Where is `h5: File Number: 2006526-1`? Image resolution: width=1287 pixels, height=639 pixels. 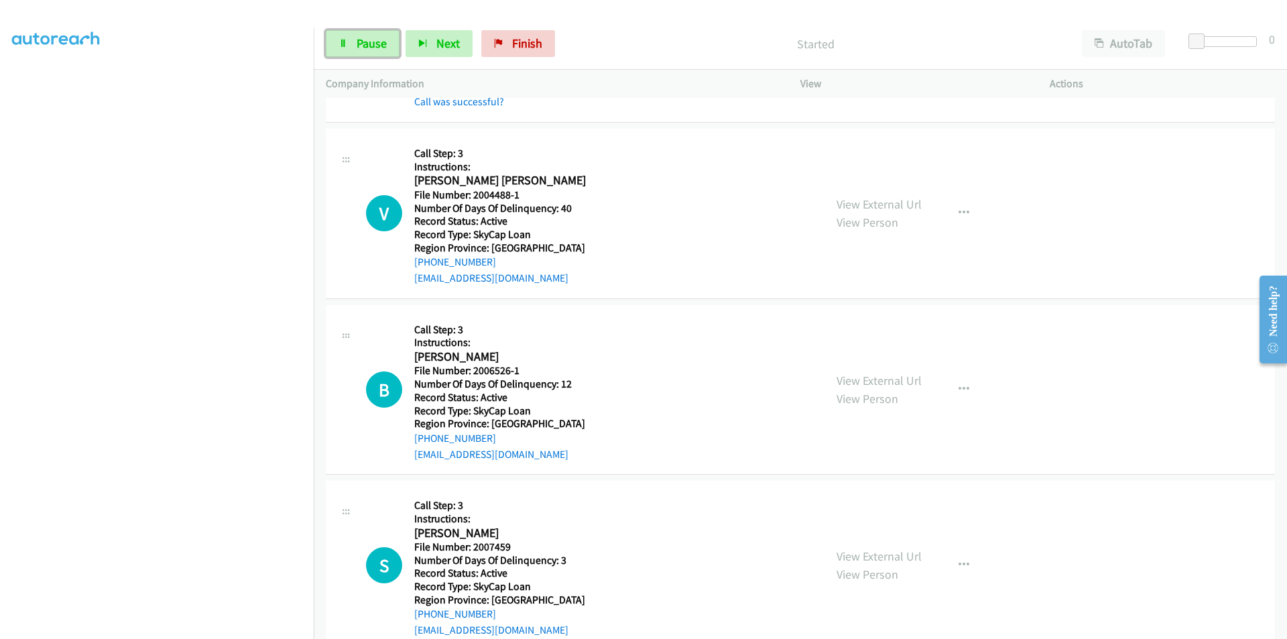
h5: File Number: 2006526-1 is located at coordinates (499, 371).